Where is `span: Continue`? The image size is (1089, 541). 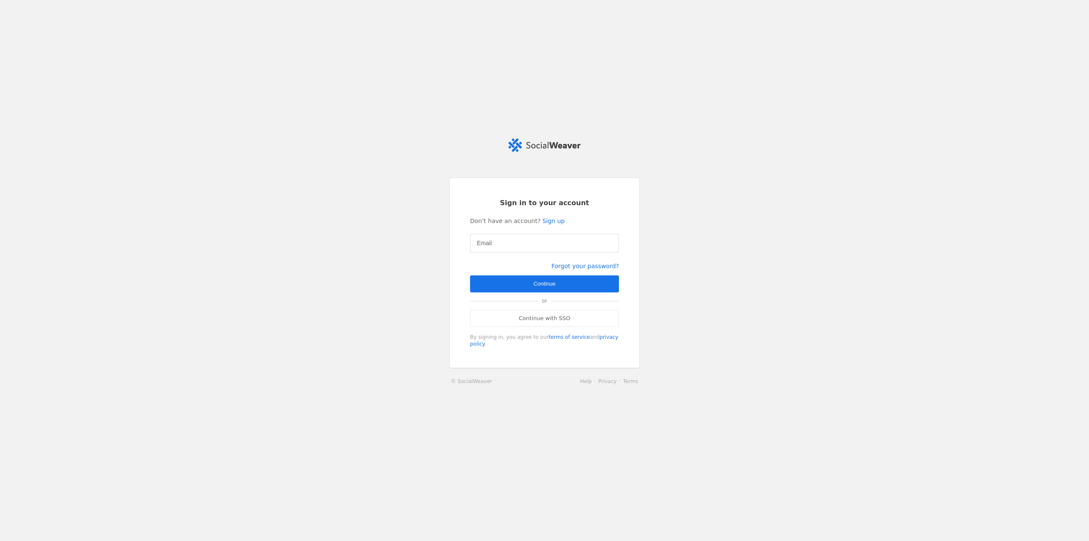
span: Continue is located at coordinates (544, 284).